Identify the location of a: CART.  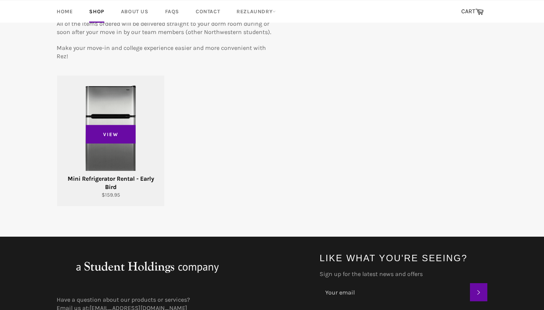
(472, 12).